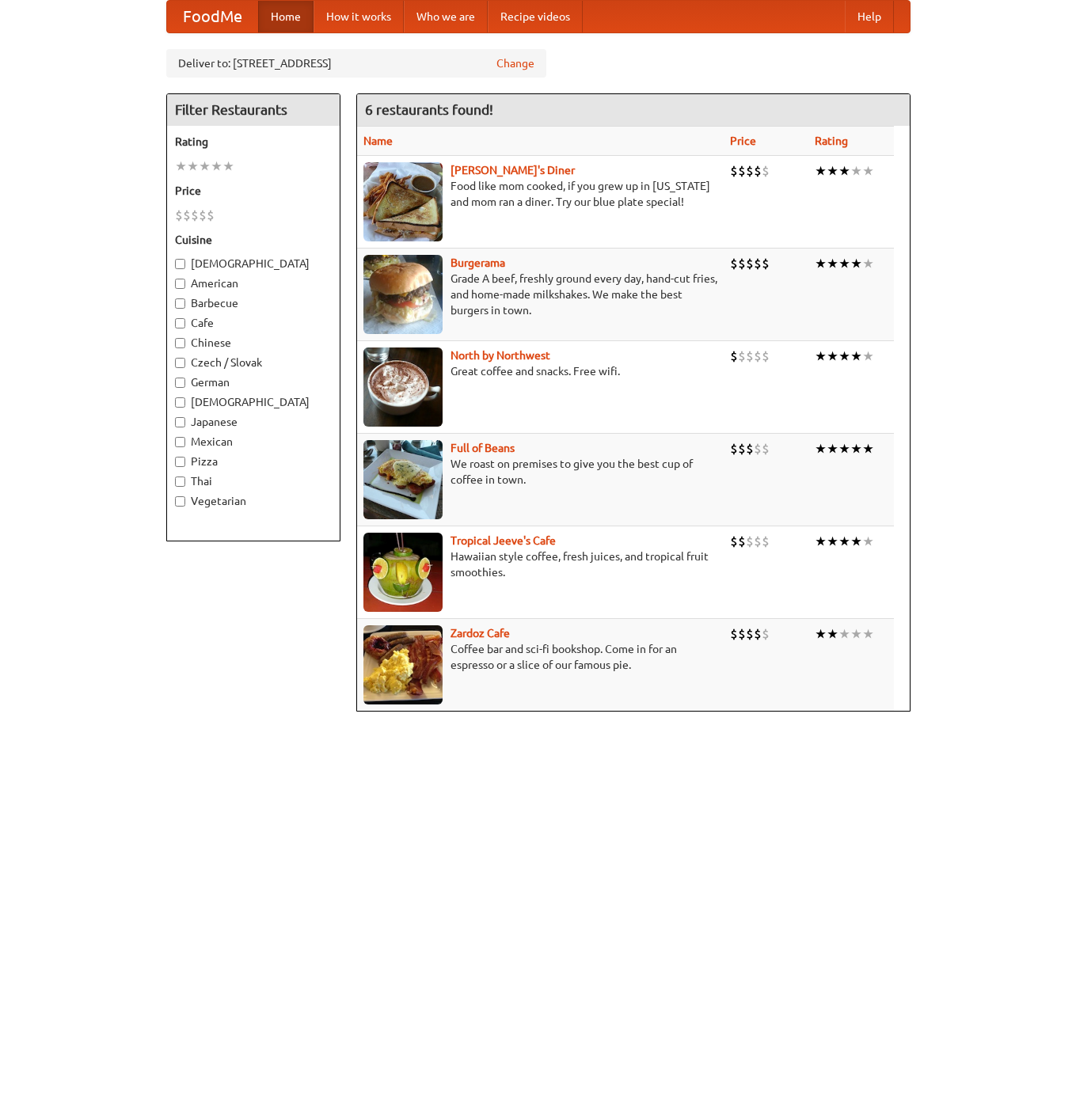 This screenshot has width=1076, height=1120. What do you see at coordinates (253, 441) in the screenshot?
I see `label: Mexican` at bounding box center [253, 441].